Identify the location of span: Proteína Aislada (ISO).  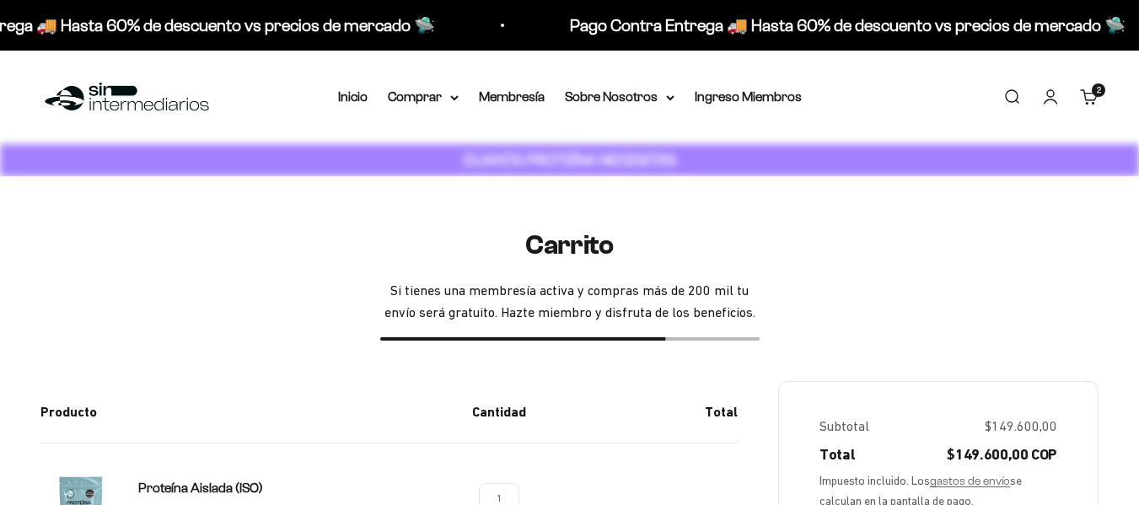
(201, 487).